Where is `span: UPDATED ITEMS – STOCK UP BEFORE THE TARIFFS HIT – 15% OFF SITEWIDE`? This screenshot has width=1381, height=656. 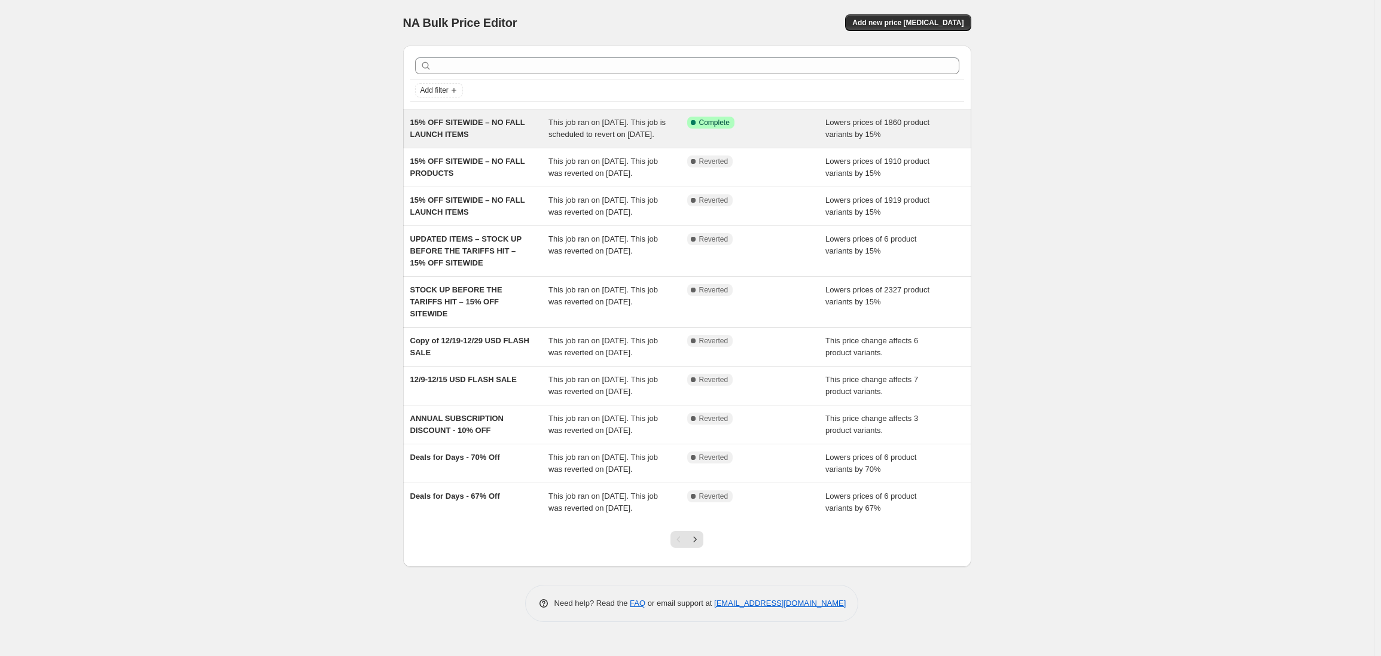
span: UPDATED ITEMS – STOCK UP BEFORE THE TARIFFS HIT – 15% OFF SITEWIDE is located at coordinates (466, 251).